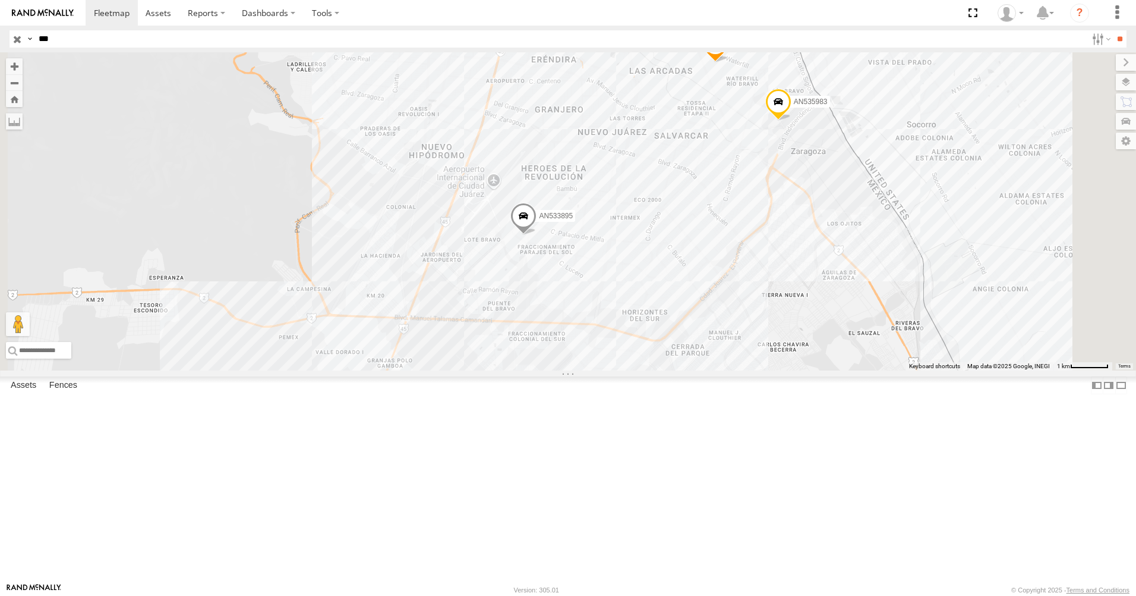 The height and width of the screenshot is (596, 1136). What do you see at coordinates (14, 121) in the screenshot?
I see `label: Measure` at bounding box center [14, 121].